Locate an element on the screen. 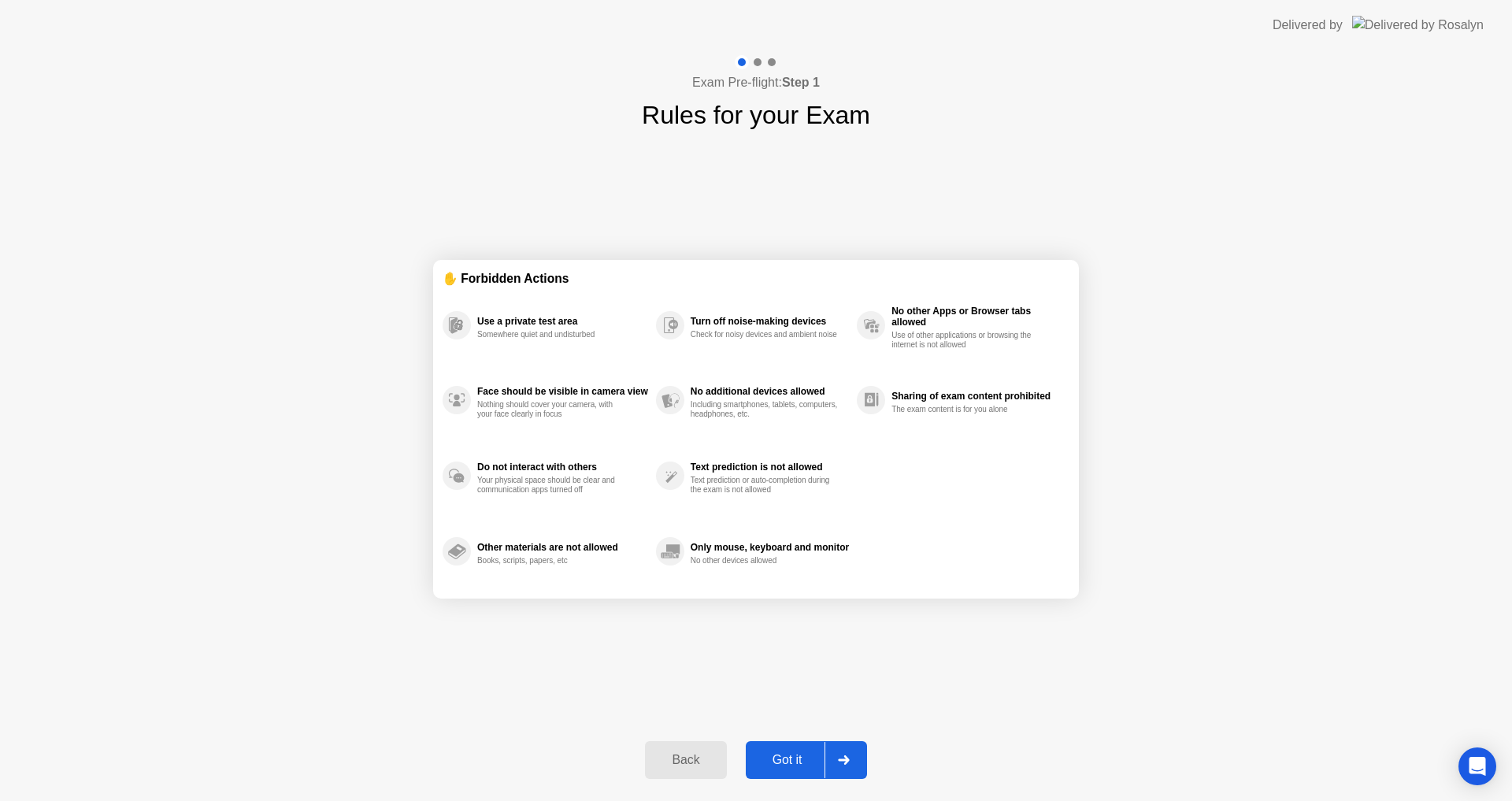 This screenshot has height=801, width=1512. div: Text prediction is not allowed is located at coordinates (770, 467).